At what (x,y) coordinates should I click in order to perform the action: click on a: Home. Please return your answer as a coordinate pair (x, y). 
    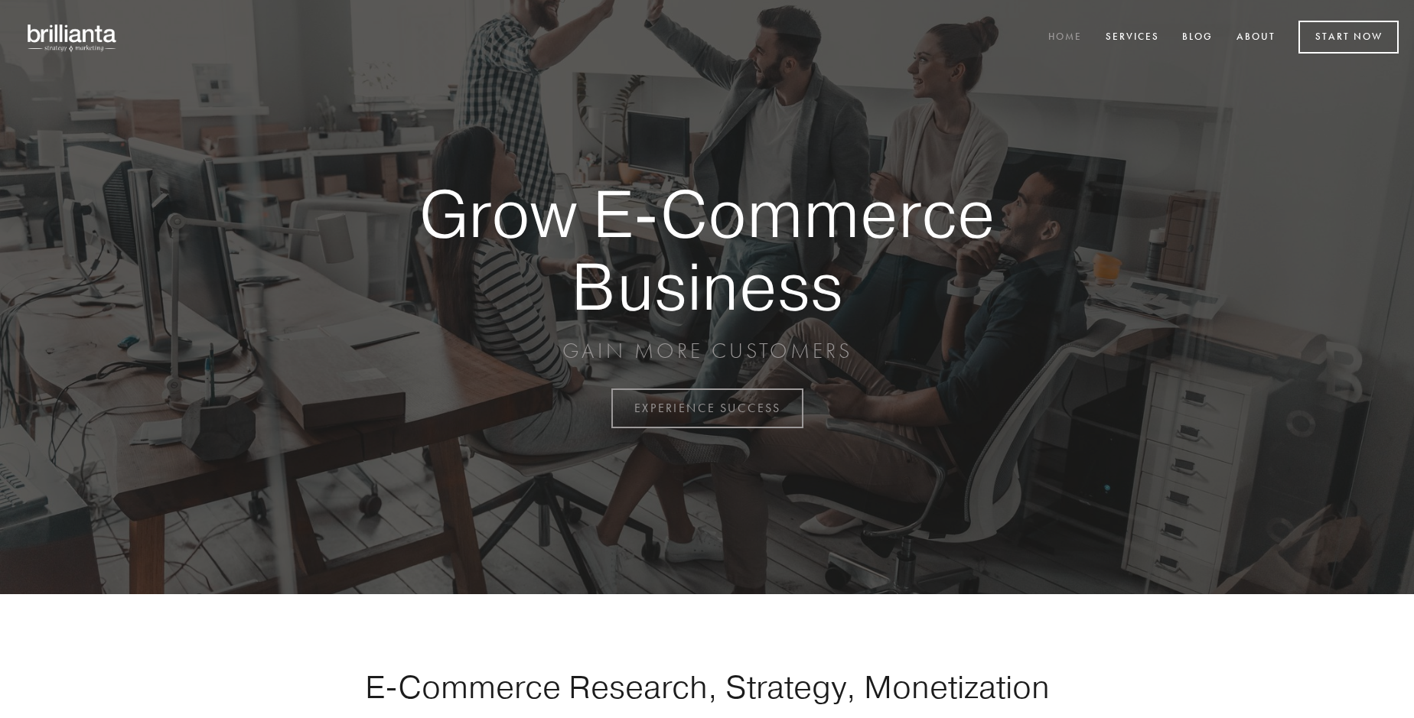
    Looking at the image, I should click on (1065, 37).